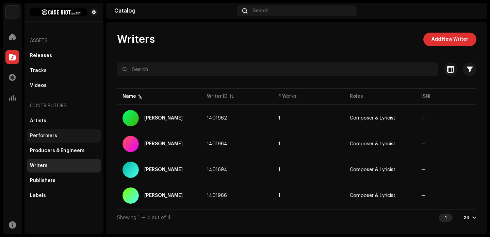 The width and height of the screenshot is (490, 237). What do you see at coordinates (64, 56) in the screenshot?
I see `re-m-nav-item: Releases` at bounding box center [64, 56].